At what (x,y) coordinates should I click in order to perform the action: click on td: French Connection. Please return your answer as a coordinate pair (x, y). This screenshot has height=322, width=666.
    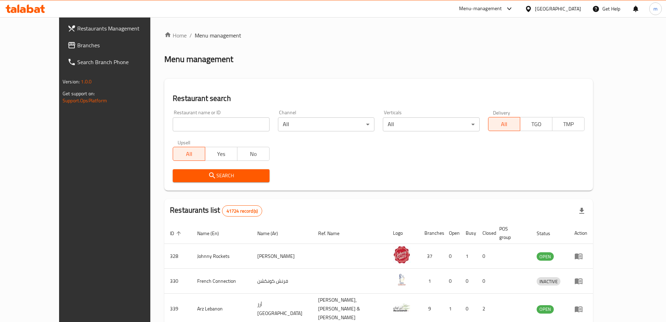
    Looking at the image, I should click on (222, 281).